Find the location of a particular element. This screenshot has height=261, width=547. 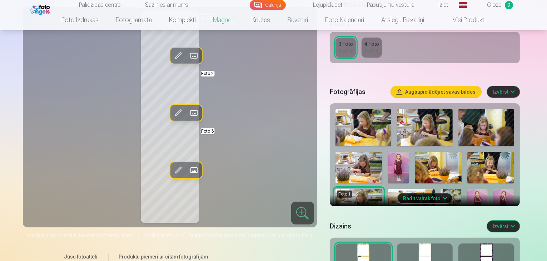

a: Komplekti is located at coordinates (182, 20).